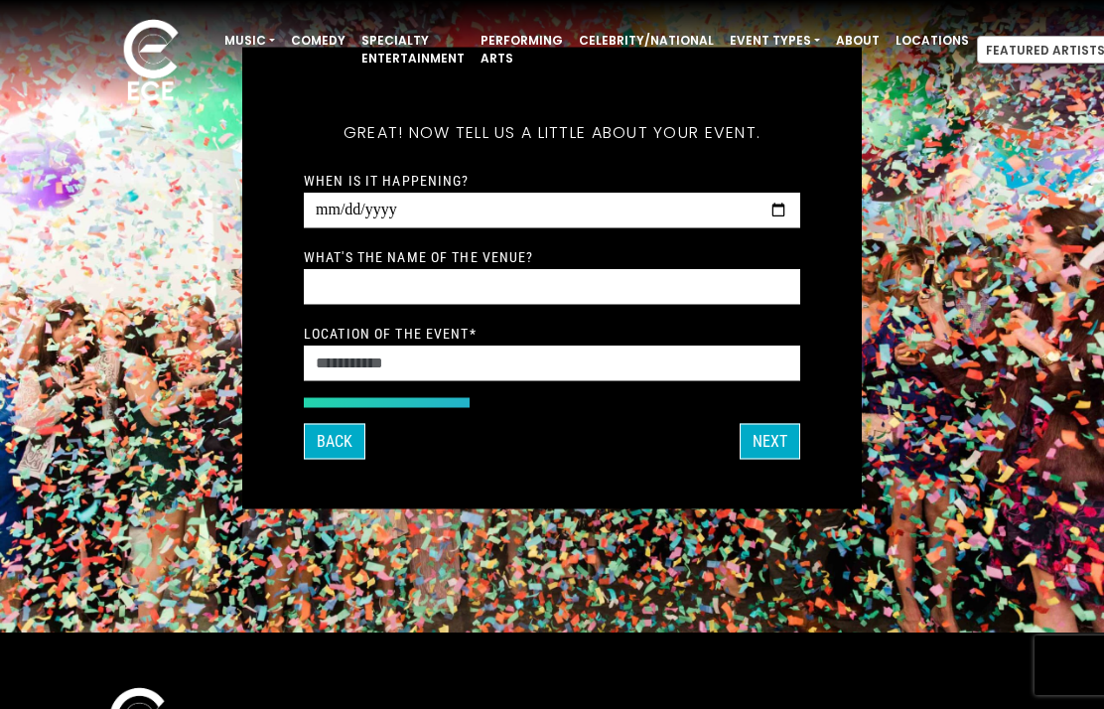 The height and width of the screenshot is (709, 1104). I want to click on label: When is it happening?, so click(386, 181).